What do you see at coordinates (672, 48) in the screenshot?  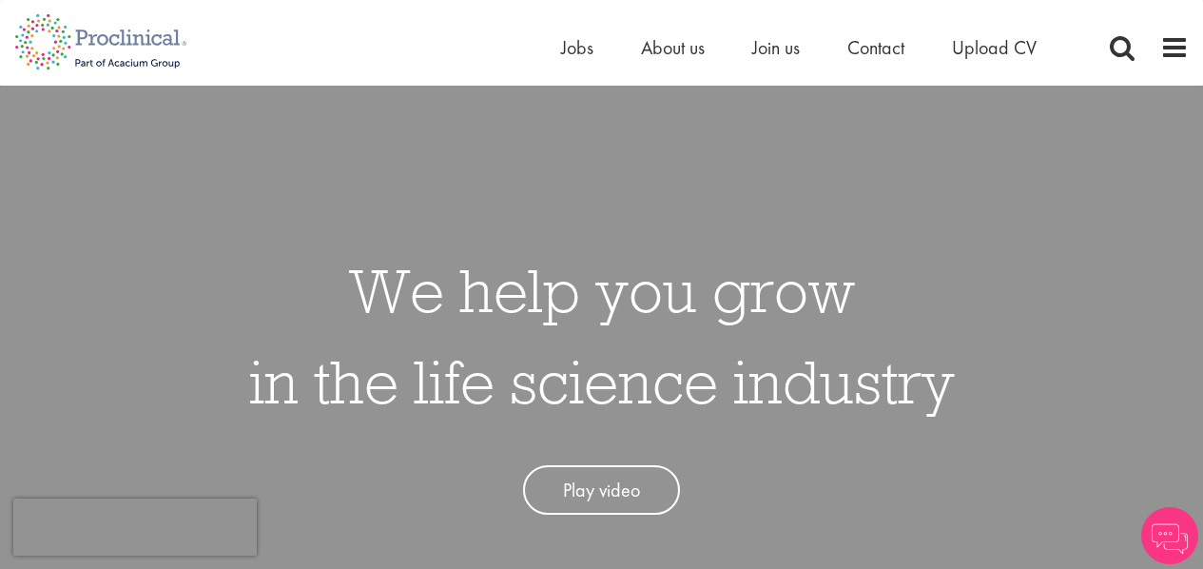 I see `span: About us` at bounding box center [672, 48].